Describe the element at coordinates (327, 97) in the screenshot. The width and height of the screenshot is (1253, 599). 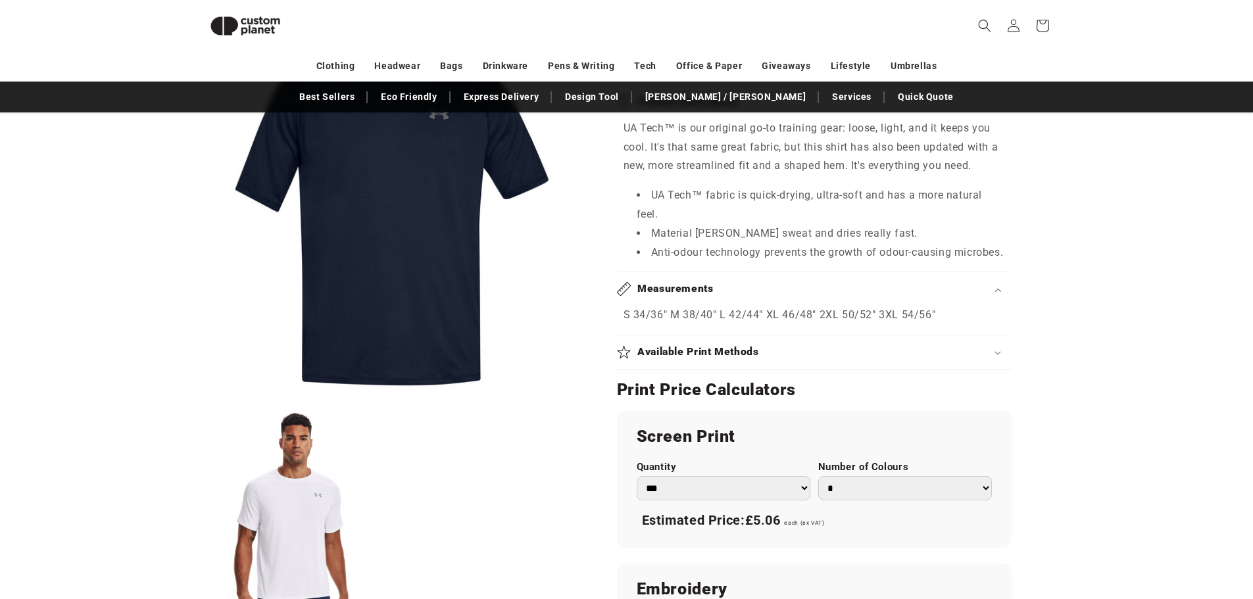
I see `a: Best Sellers` at that location.